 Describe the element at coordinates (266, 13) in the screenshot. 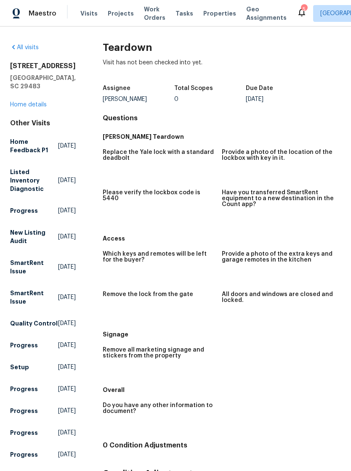

I see `span: Geo Assignments` at that location.